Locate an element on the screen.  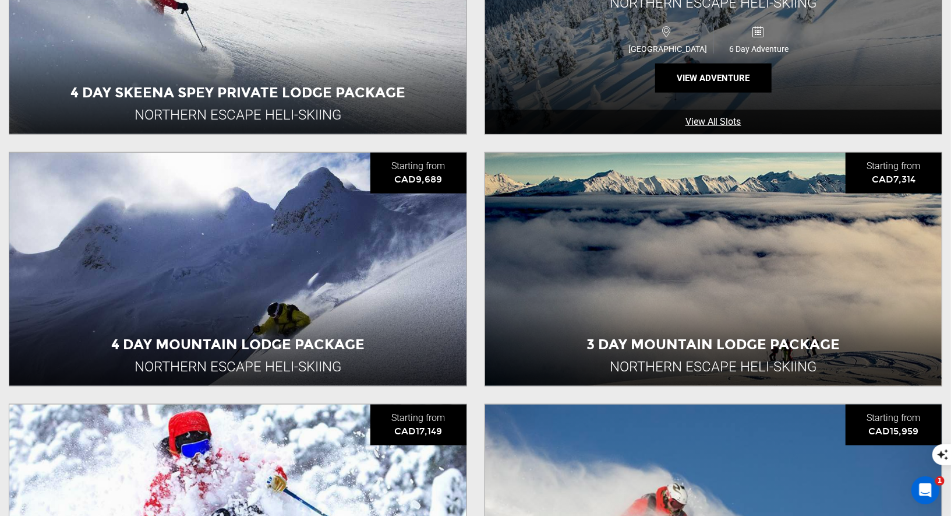
a: View All Slots is located at coordinates (714, 122).